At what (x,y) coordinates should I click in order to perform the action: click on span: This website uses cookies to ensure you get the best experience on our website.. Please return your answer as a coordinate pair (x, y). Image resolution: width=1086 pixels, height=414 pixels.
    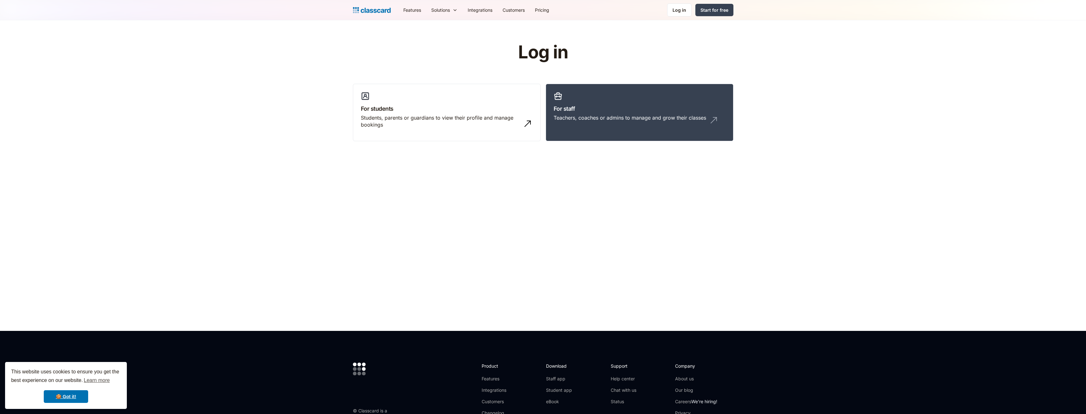
    Looking at the image, I should click on (66, 376).